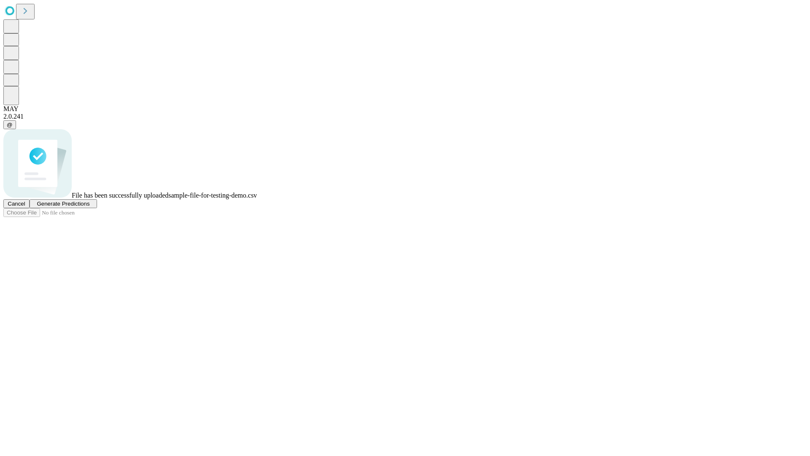 The width and height of the screenshot is (810, 456). What do you see at coordinates (63, 203) in the screenshot?
I see `button: Generate Predictions` at bounding box center [63, 203].